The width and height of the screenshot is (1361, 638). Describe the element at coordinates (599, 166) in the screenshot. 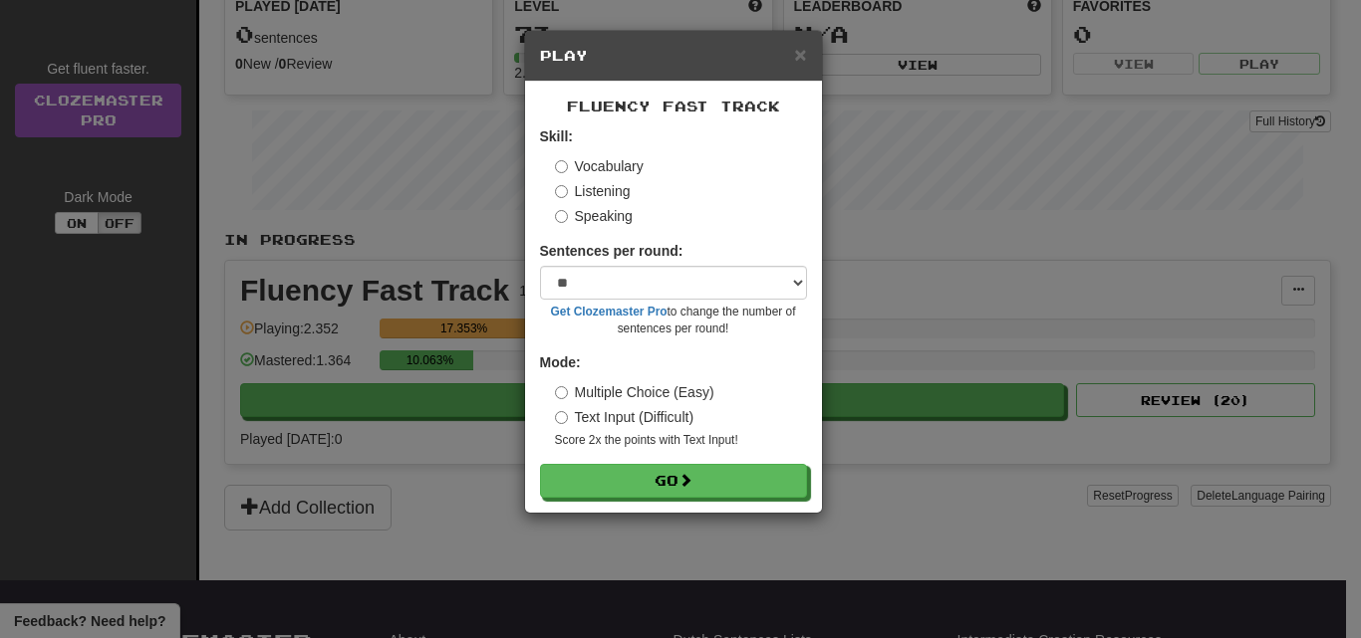

I see `label: Vocabulary` at that location.